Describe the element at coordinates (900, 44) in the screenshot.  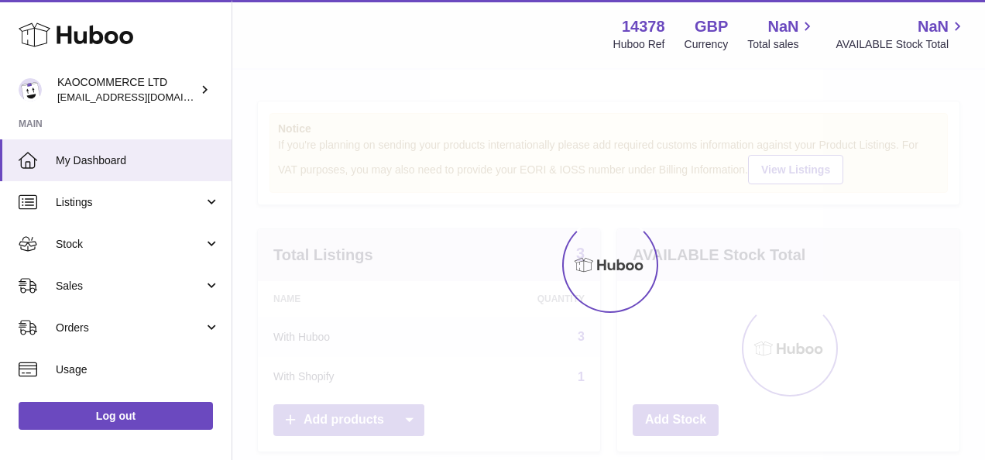
I see `span: AVAILABLE Stock Total` at that location.